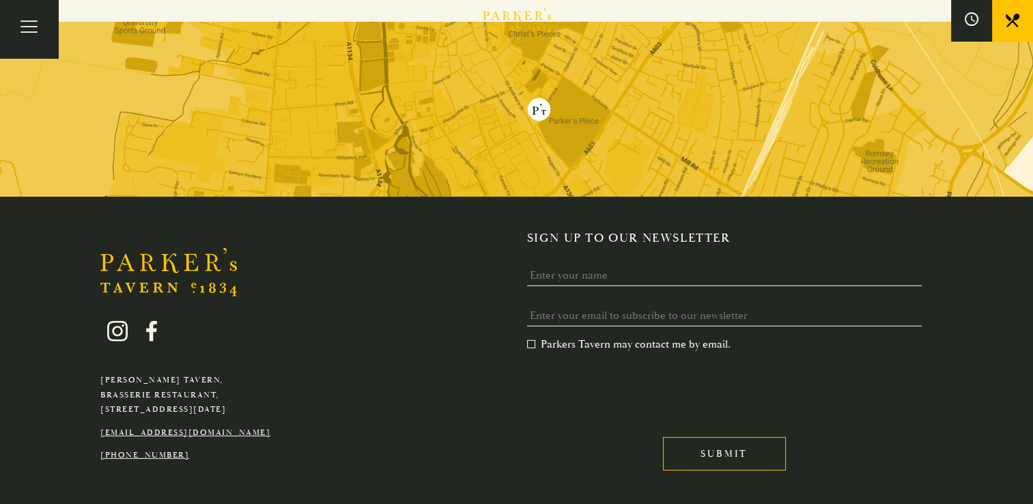 The image size is (1033, 504). What do you see at coordinates (724, 275) in the screenshot?
I see `input: Enter your name` at bounding box center [724, 275].